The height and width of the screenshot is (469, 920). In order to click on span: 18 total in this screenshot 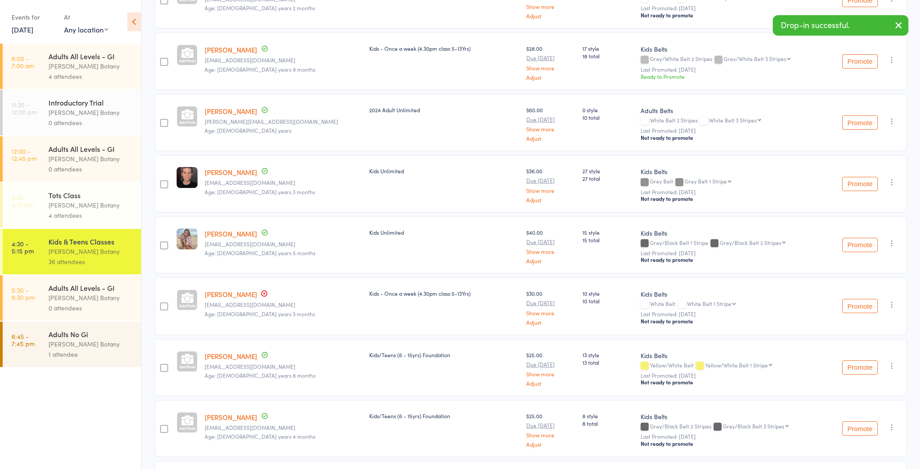, I will do `click(608, 56)`.